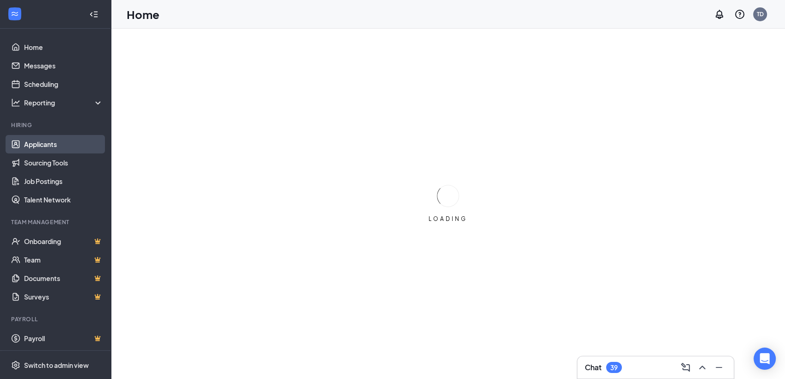  Describe the element at coordinates (63, 260) in the screenshot. I see `a: TeamCrown` at that location.